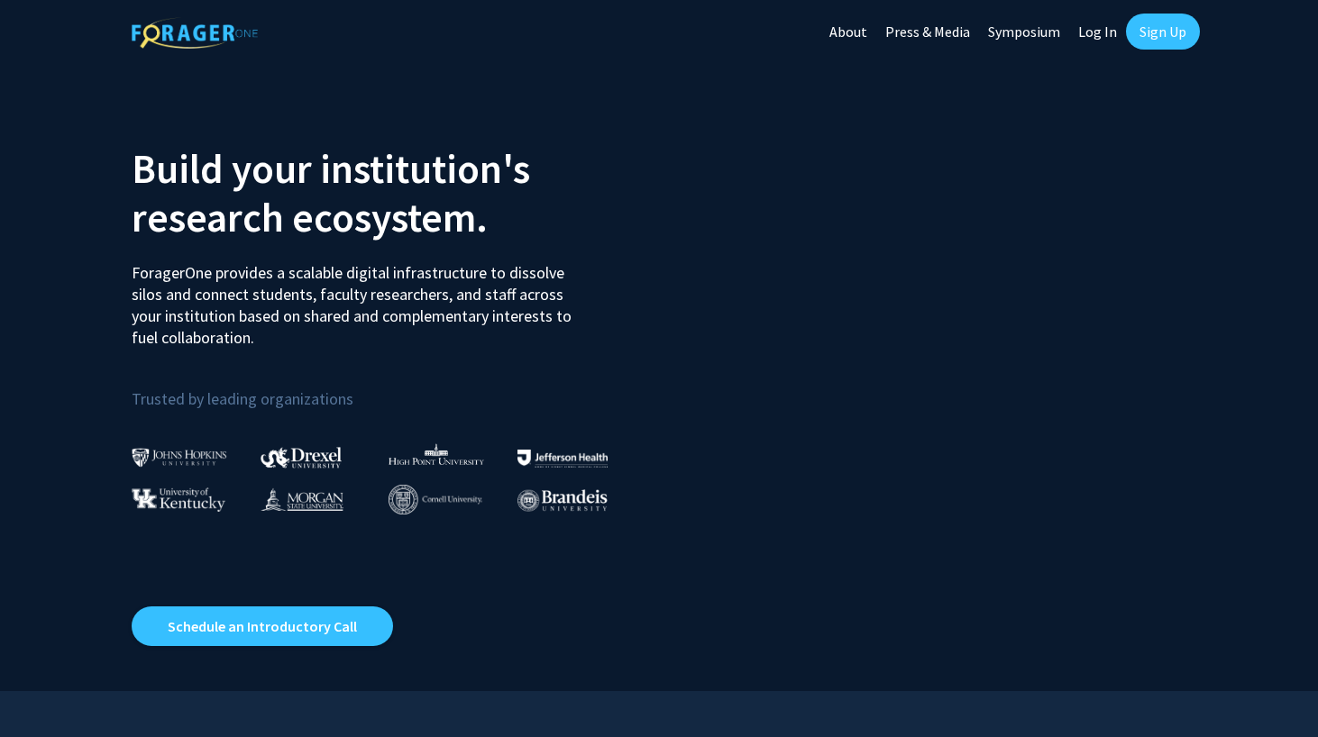 The height and width of the screenshot is (737, 1318). Describe the element at coordinates (389, 193) in the screenshot. I see `h2: Build your institution's research ecosystem.` at that location.